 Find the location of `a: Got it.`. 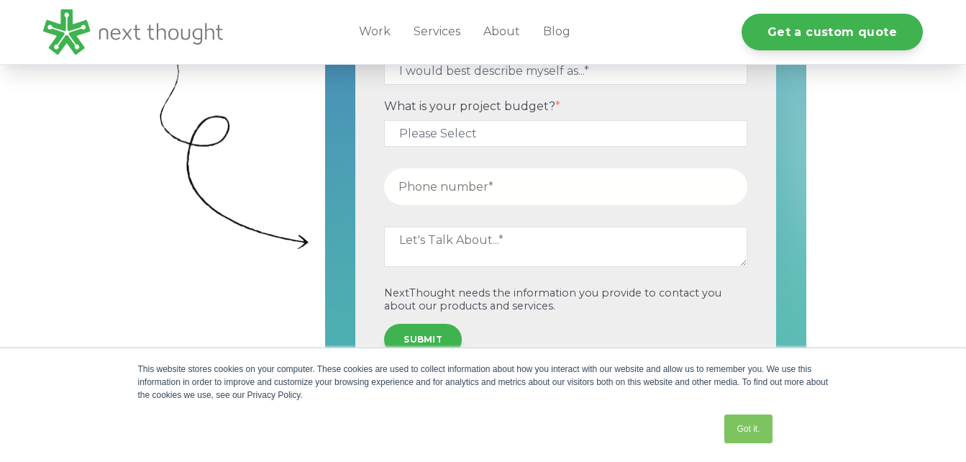

a: Got it. is located at coordinates (748, 429).